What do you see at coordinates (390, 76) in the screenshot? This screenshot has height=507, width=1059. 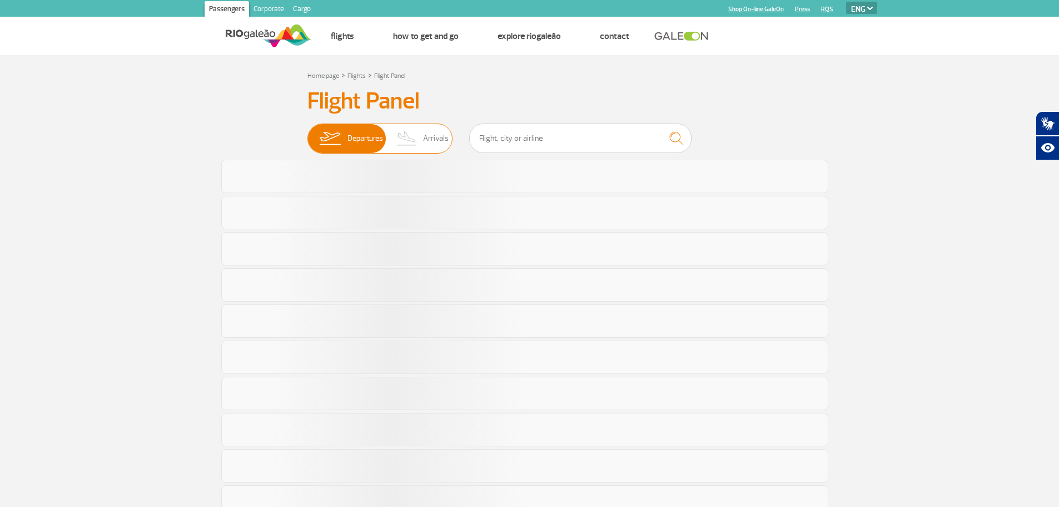 I see `a: Flight Panel` at bounding box center [390, 76].